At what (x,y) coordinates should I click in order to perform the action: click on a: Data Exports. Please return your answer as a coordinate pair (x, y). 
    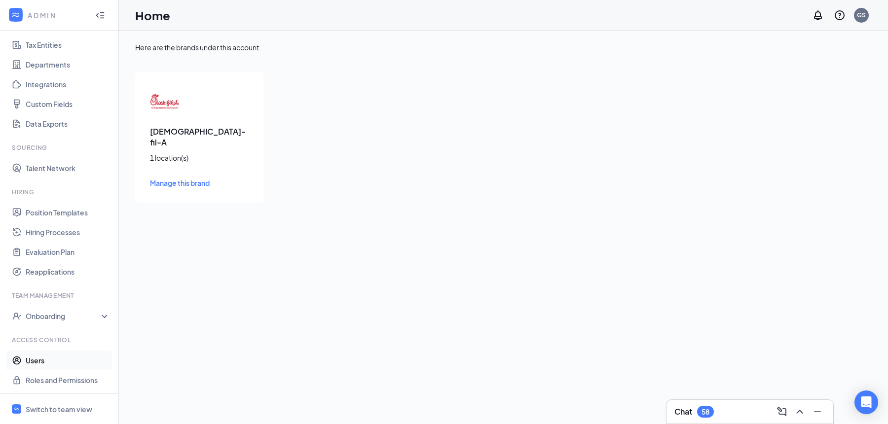
    Looking at the image, I should click on (68, 124).